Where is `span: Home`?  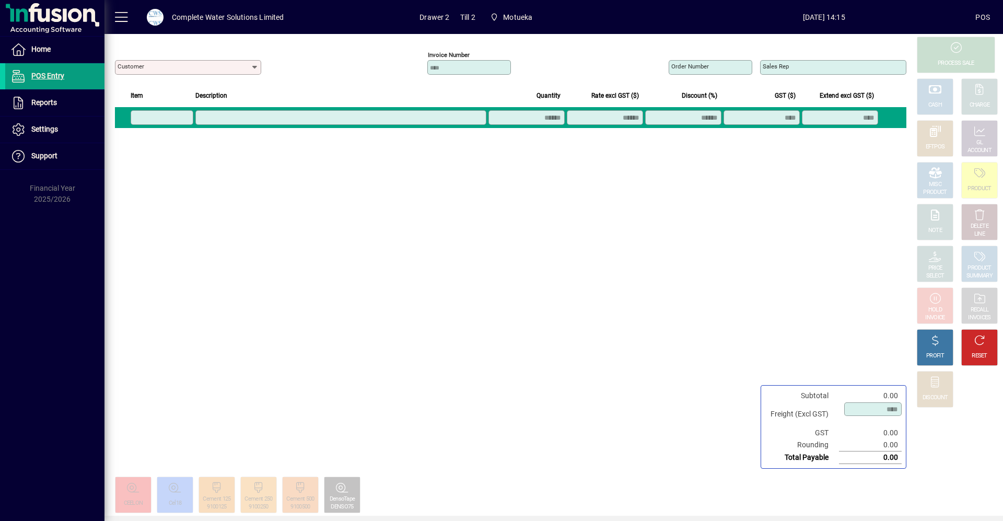 span: Home is located at coordinates (41, 49).